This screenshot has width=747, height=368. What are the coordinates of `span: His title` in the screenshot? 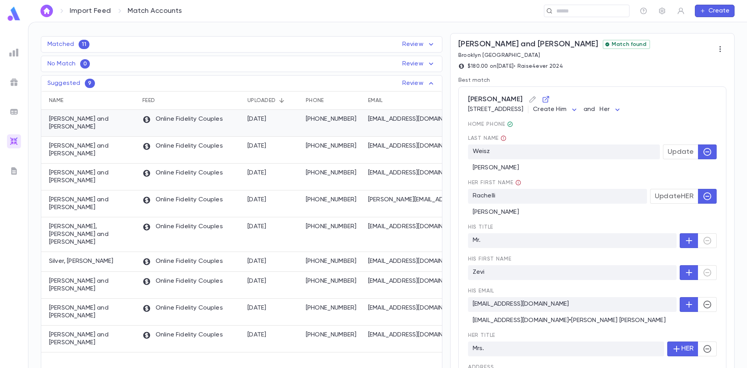 It's located at (592, 227).